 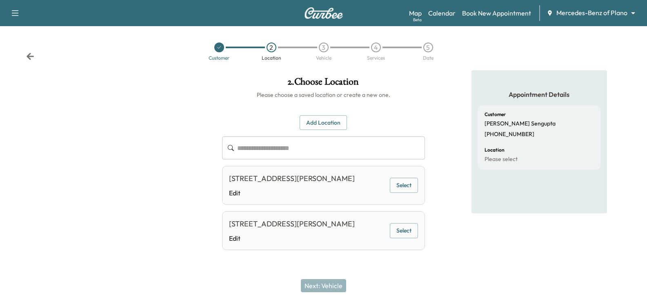 What do you see at coordinates (324, 13) in the screenshot?
I see `img: Curbee Logo` at bounding box center [324, 13].